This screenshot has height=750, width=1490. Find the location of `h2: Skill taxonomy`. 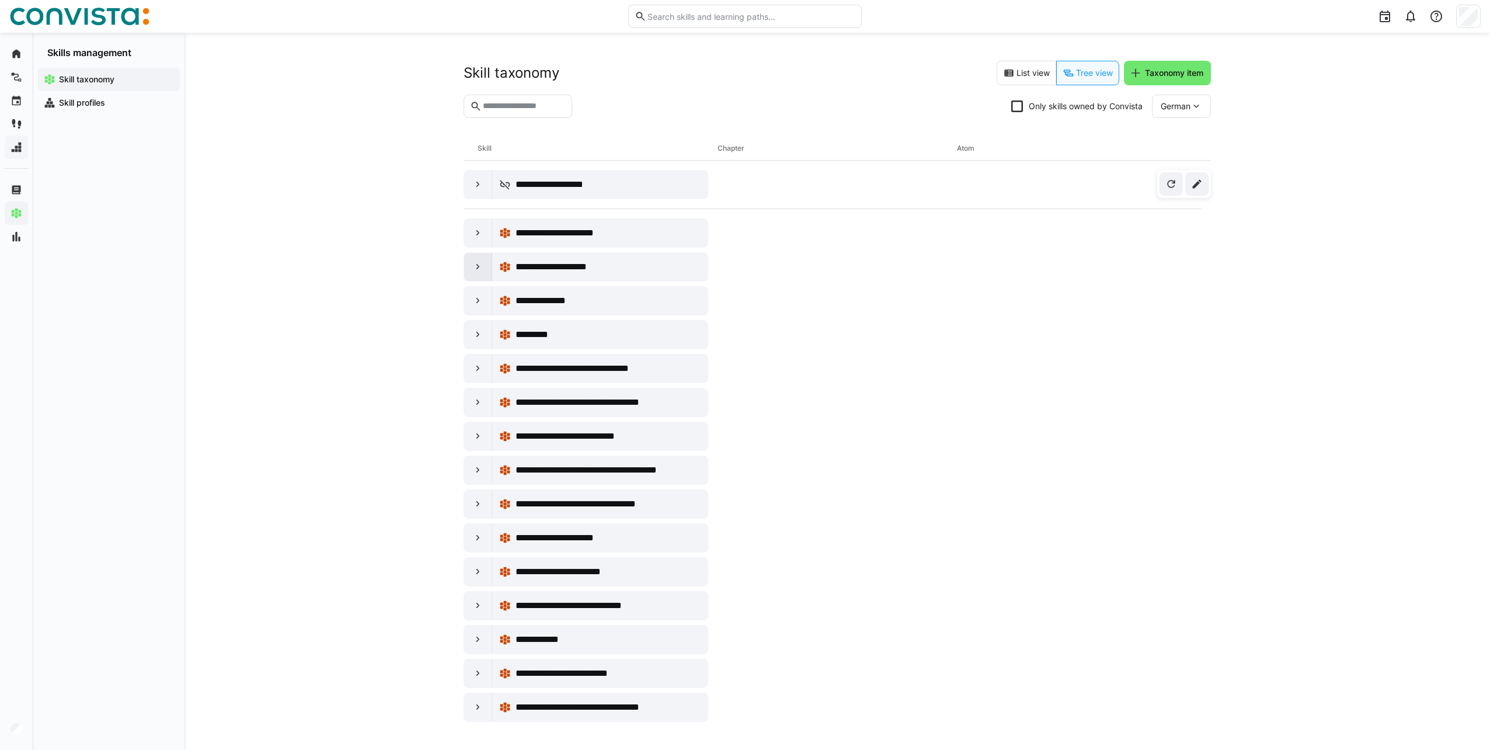

h2: Skill taxonomy is located at coordinates (512, 73).